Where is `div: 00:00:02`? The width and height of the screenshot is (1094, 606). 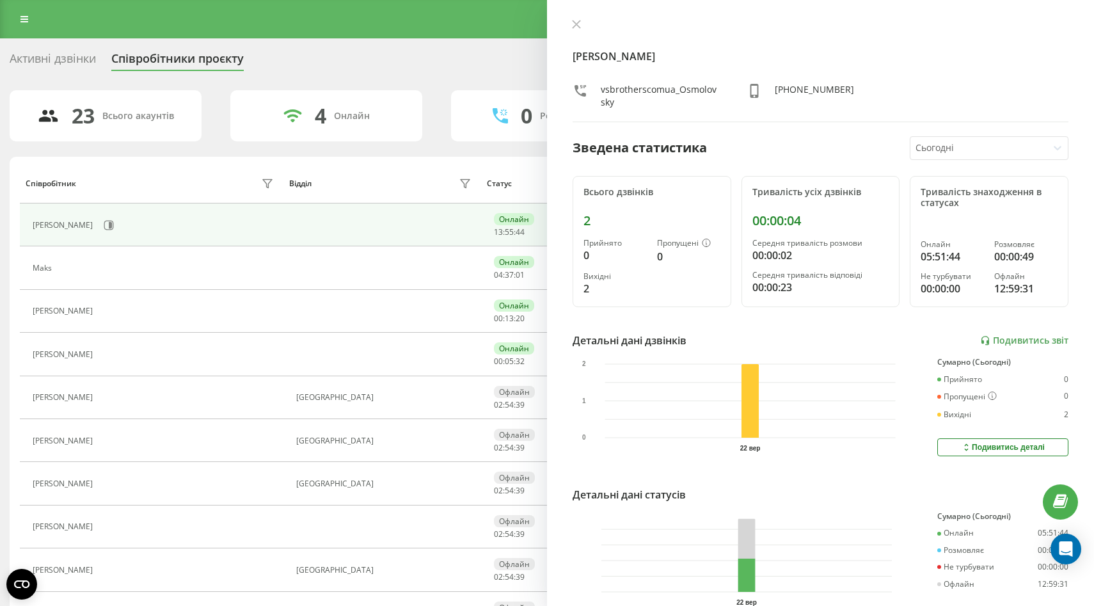
div: 00:00:02 is located at coordinates (821, 255).